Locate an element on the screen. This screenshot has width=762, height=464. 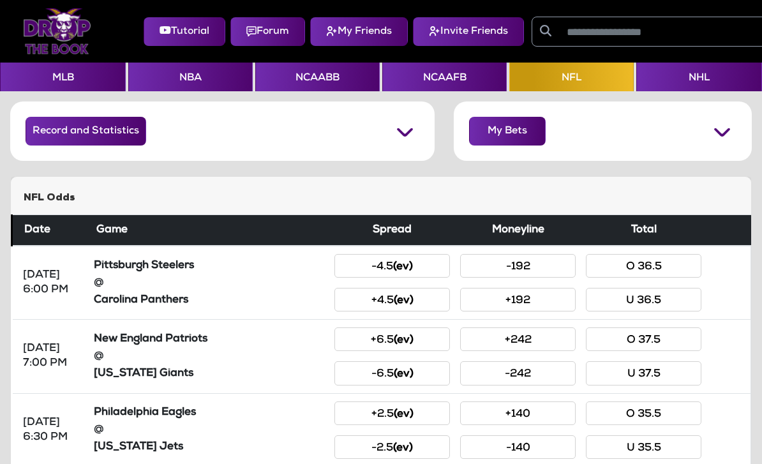
button: +6.5(ev) is located at coordinates (392, 339).